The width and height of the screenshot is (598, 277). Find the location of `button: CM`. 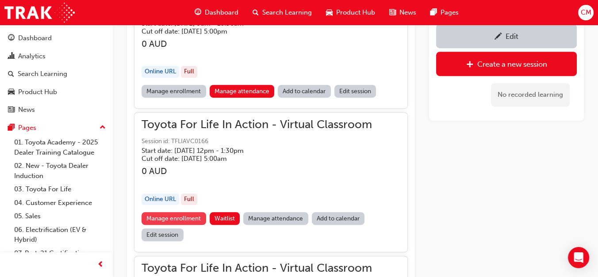

button: CM is located at coordinates (586, 12).